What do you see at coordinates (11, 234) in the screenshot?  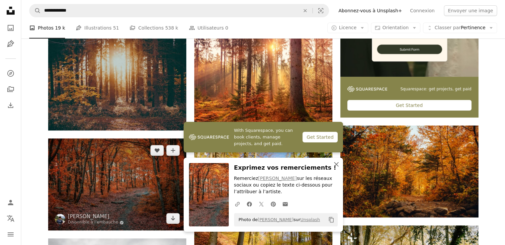 I see `button: Menu` at bounding box center [11, 234].